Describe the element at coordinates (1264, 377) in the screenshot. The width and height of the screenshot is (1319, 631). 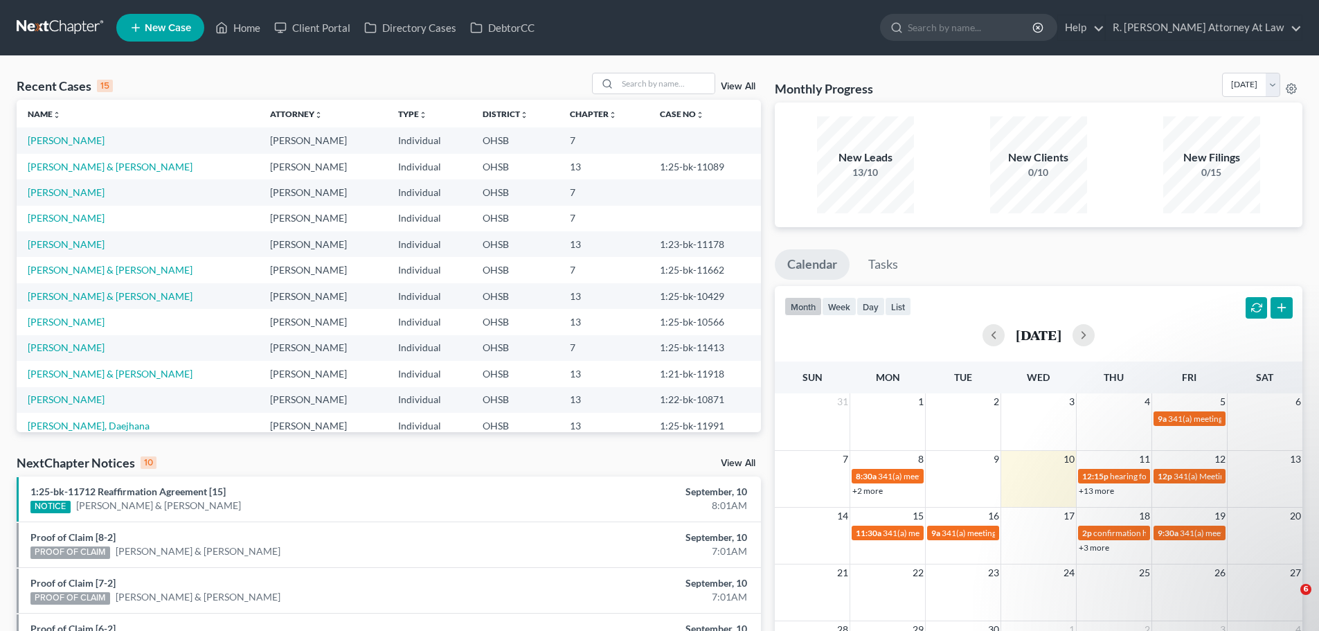
I see `span: Sat` at that location.